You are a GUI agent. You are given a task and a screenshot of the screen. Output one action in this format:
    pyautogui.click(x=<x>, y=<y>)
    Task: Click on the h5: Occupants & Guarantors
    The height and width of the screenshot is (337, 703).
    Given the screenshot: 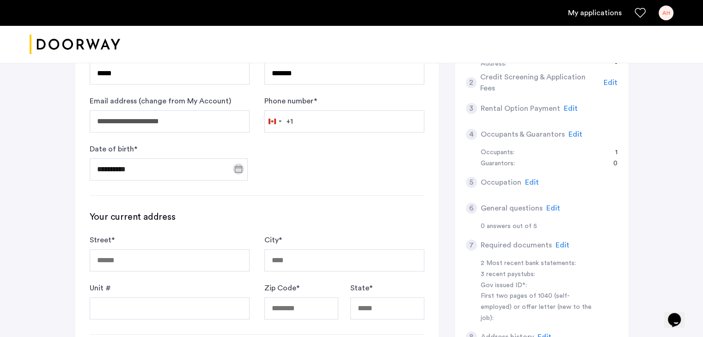 What is the action you would take?
    pyautogui.click(x=523, y=134)
    